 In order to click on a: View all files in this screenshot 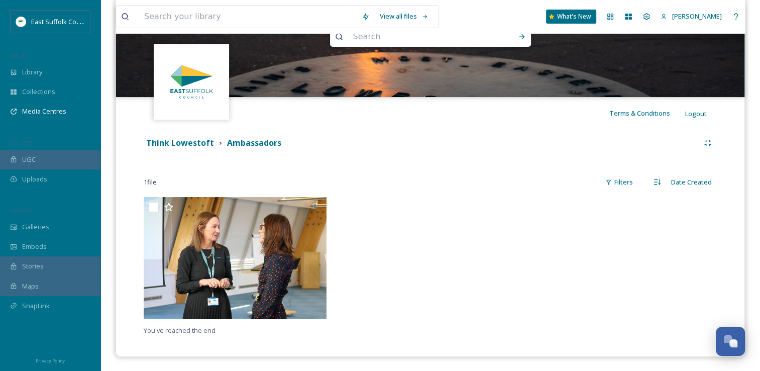, I will do `click(404, 16)`.